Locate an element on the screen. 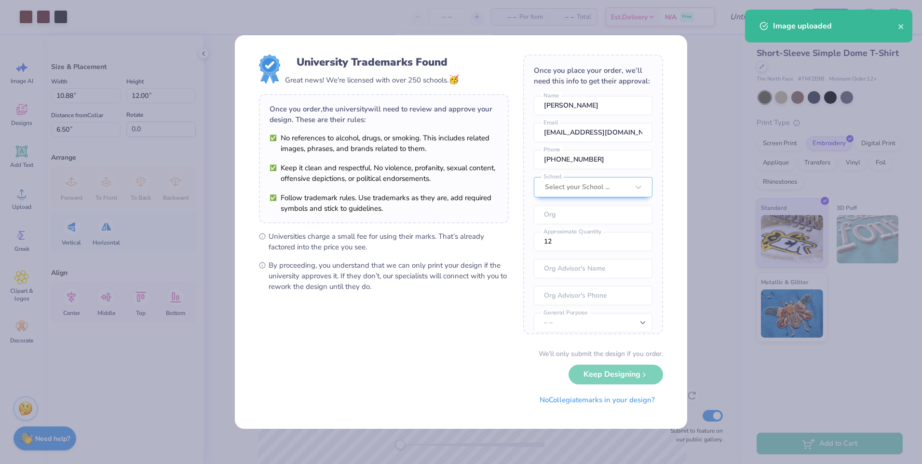 This screenshot has width=922, height=464. span: Universities charge a small fee for using their marks. That’s already factored into the price you... is located at coordinates (389, 242).